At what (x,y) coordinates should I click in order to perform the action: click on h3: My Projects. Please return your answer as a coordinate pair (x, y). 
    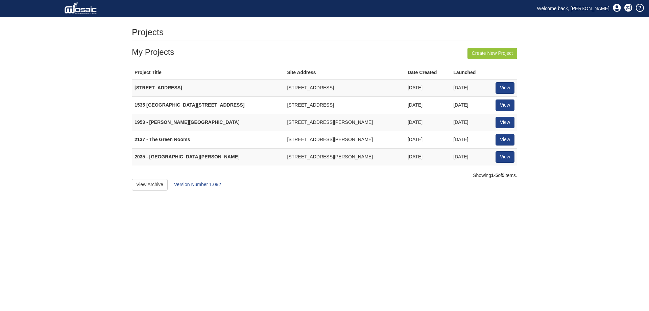
    Looking at the image, I should click on (324, 52).